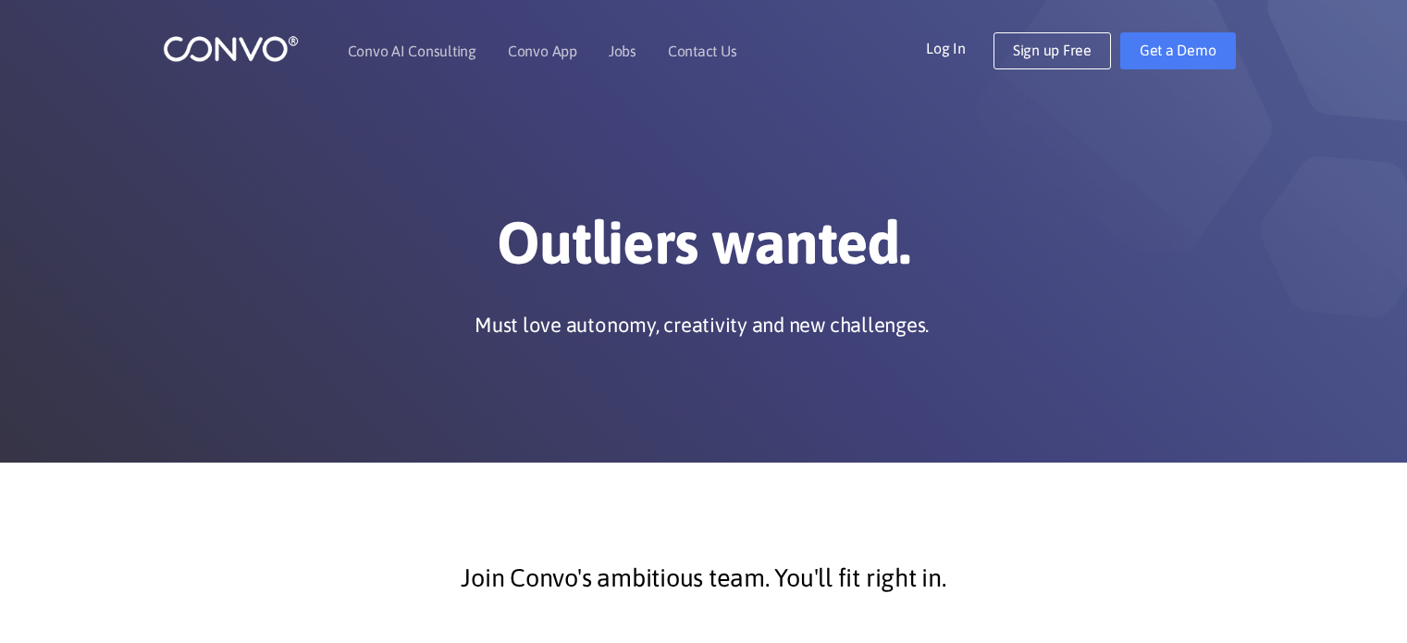 Image resolution: width=1407 pixels, height=643 pixels. I want to click on a: Sign up Free, so click(1052, 51).